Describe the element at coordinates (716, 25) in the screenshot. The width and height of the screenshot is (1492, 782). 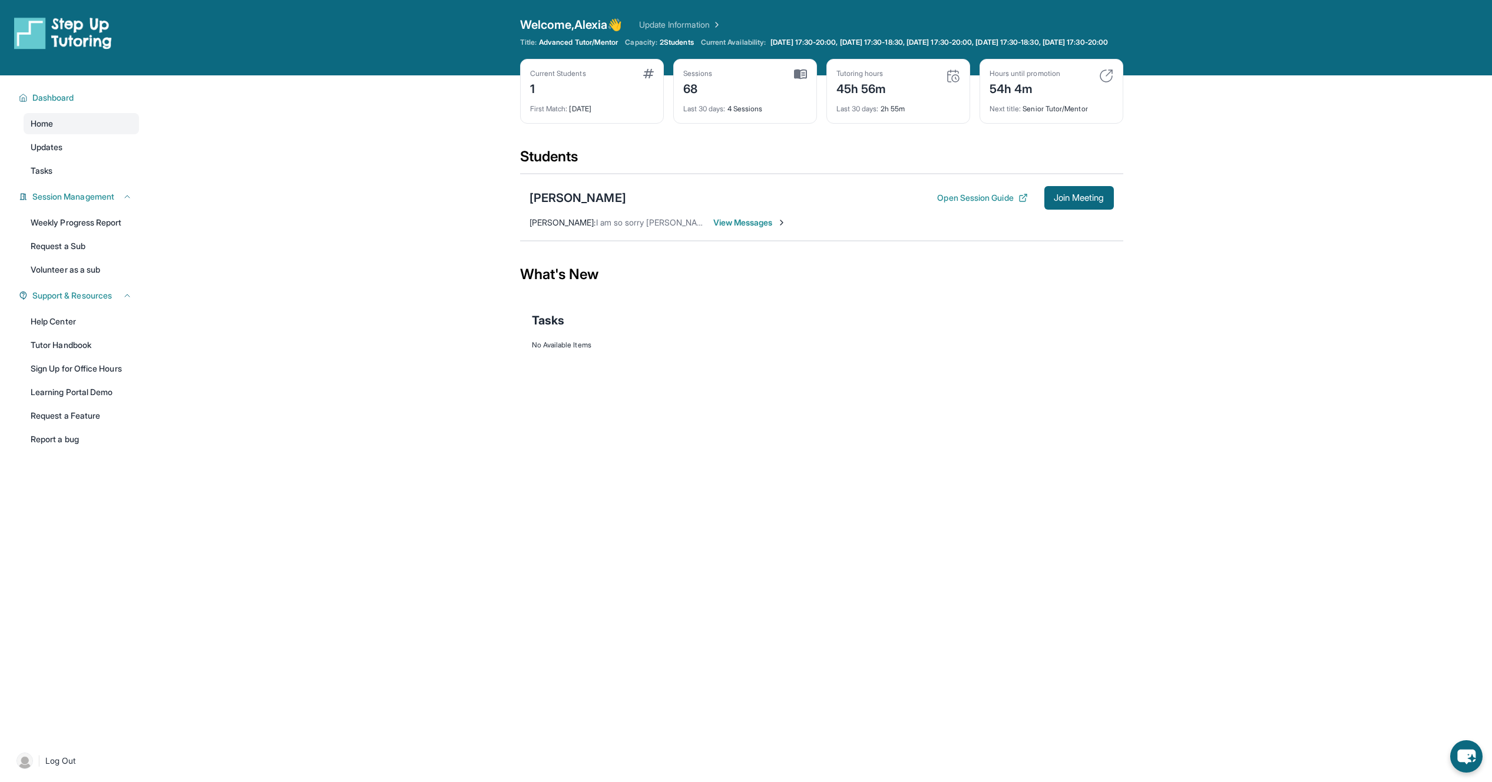
I see `img: Chevron Right` at that location.